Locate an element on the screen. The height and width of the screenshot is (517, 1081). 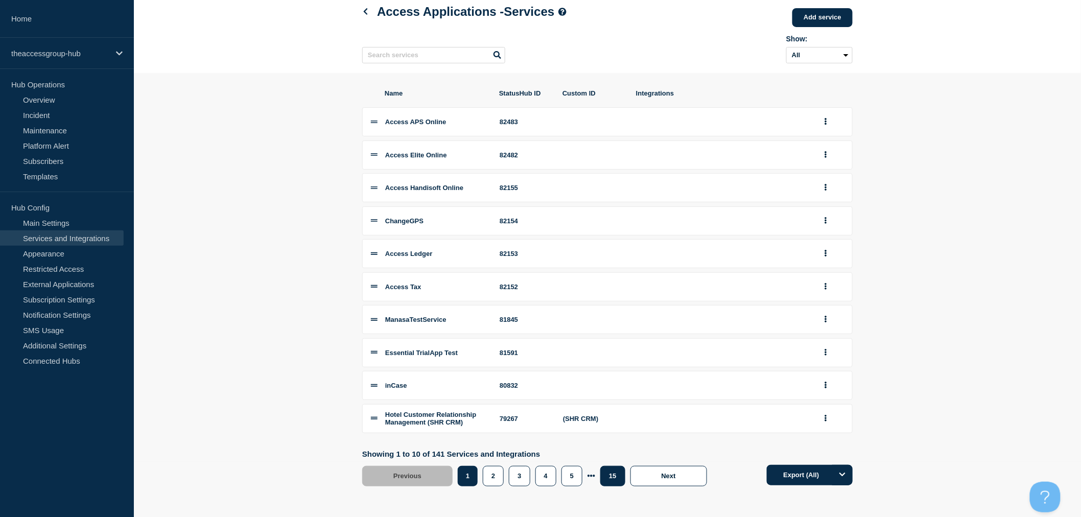
button: 15 is located at coordinates (613, 476).